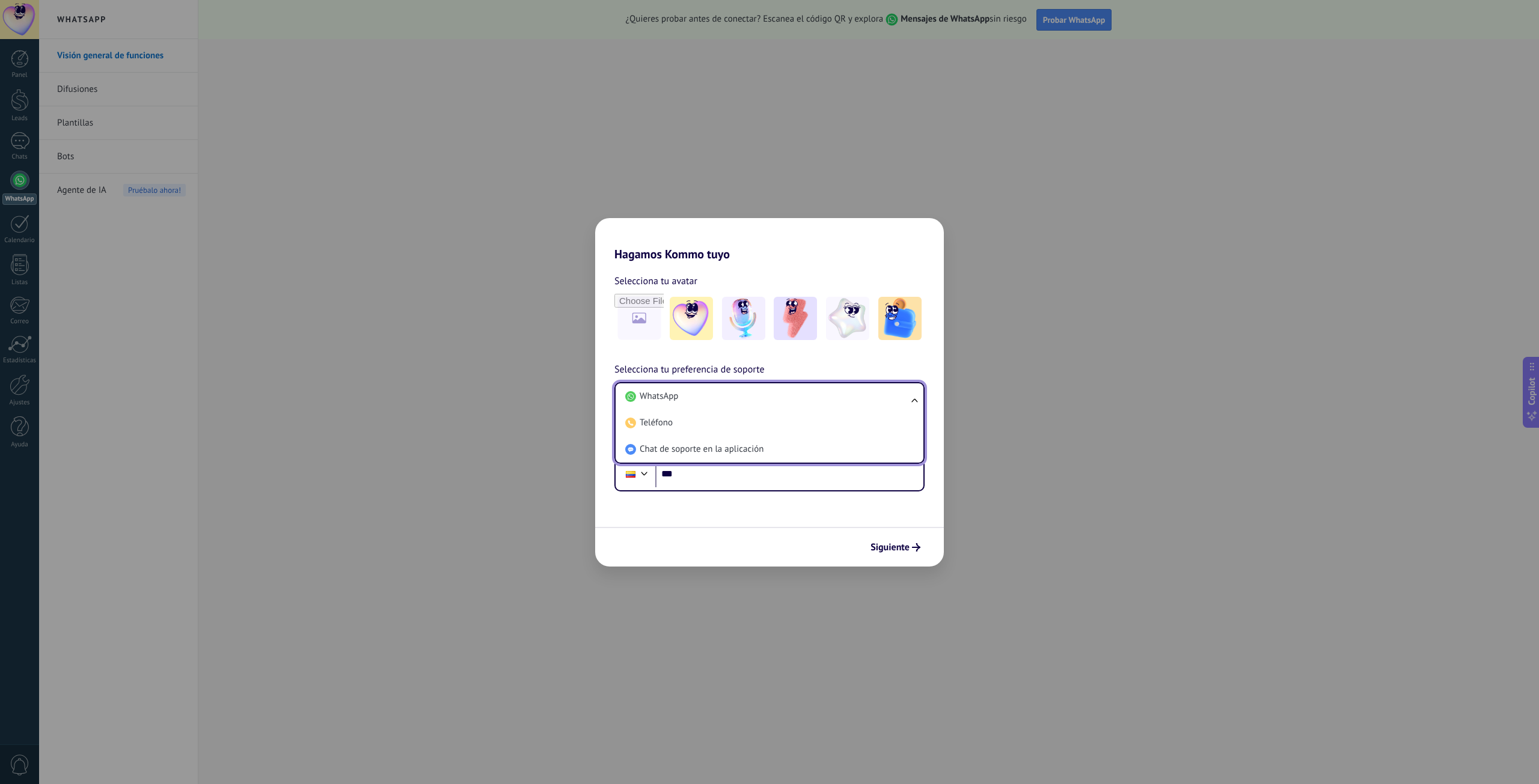 The height and width of the screenshot is (784, 1539). I want to click on span: Selecciona tu avatar, so click(656, 281).